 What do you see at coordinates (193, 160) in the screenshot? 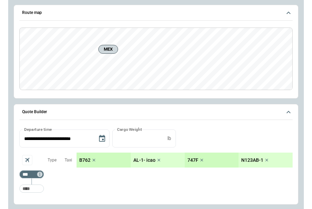
I see `p: 747F` at bounding box center [193, 160].